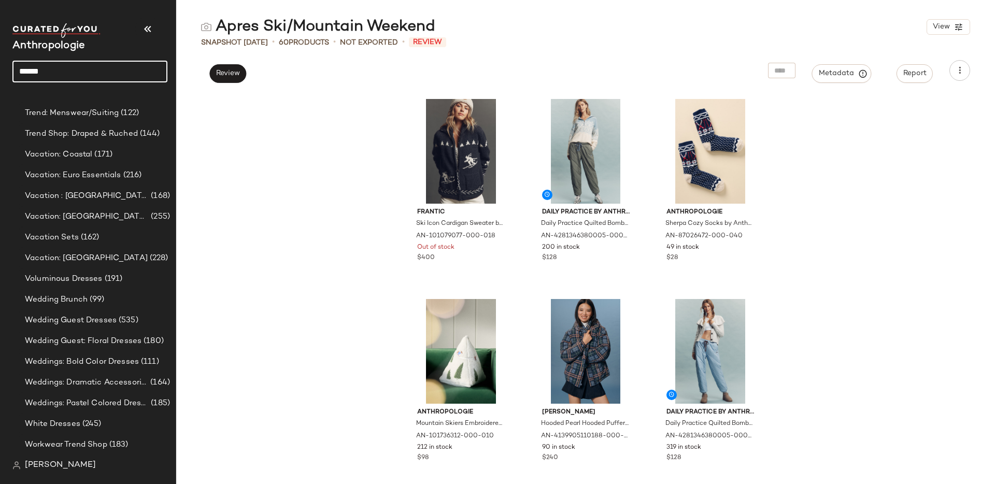 This screenshot has width=995, height=484. What do you see at coordinates (585, 351) in the screenshot?
I see `img: 4139905110188_049_b` at bounding box center [585, 351].